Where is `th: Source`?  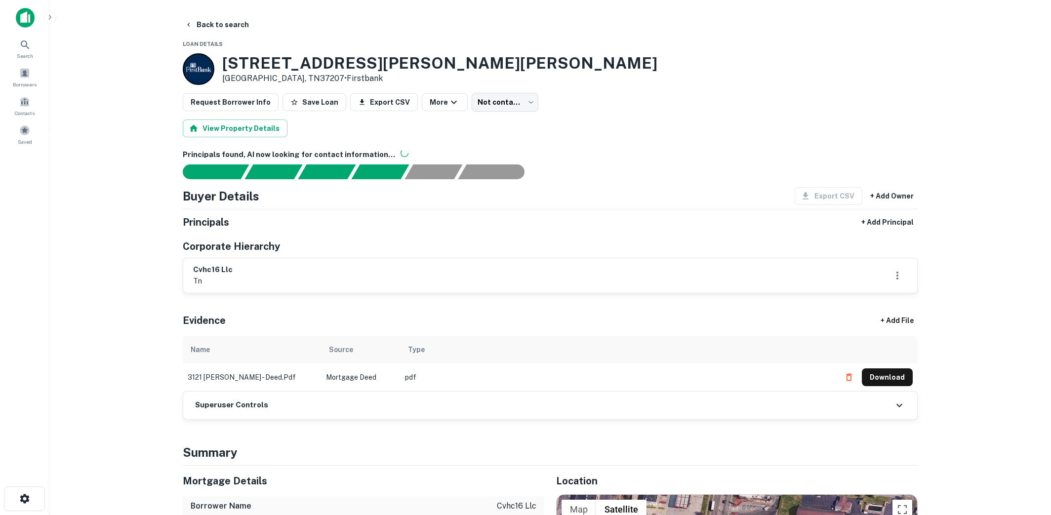
th: Source is located at coordinates (361, 350).